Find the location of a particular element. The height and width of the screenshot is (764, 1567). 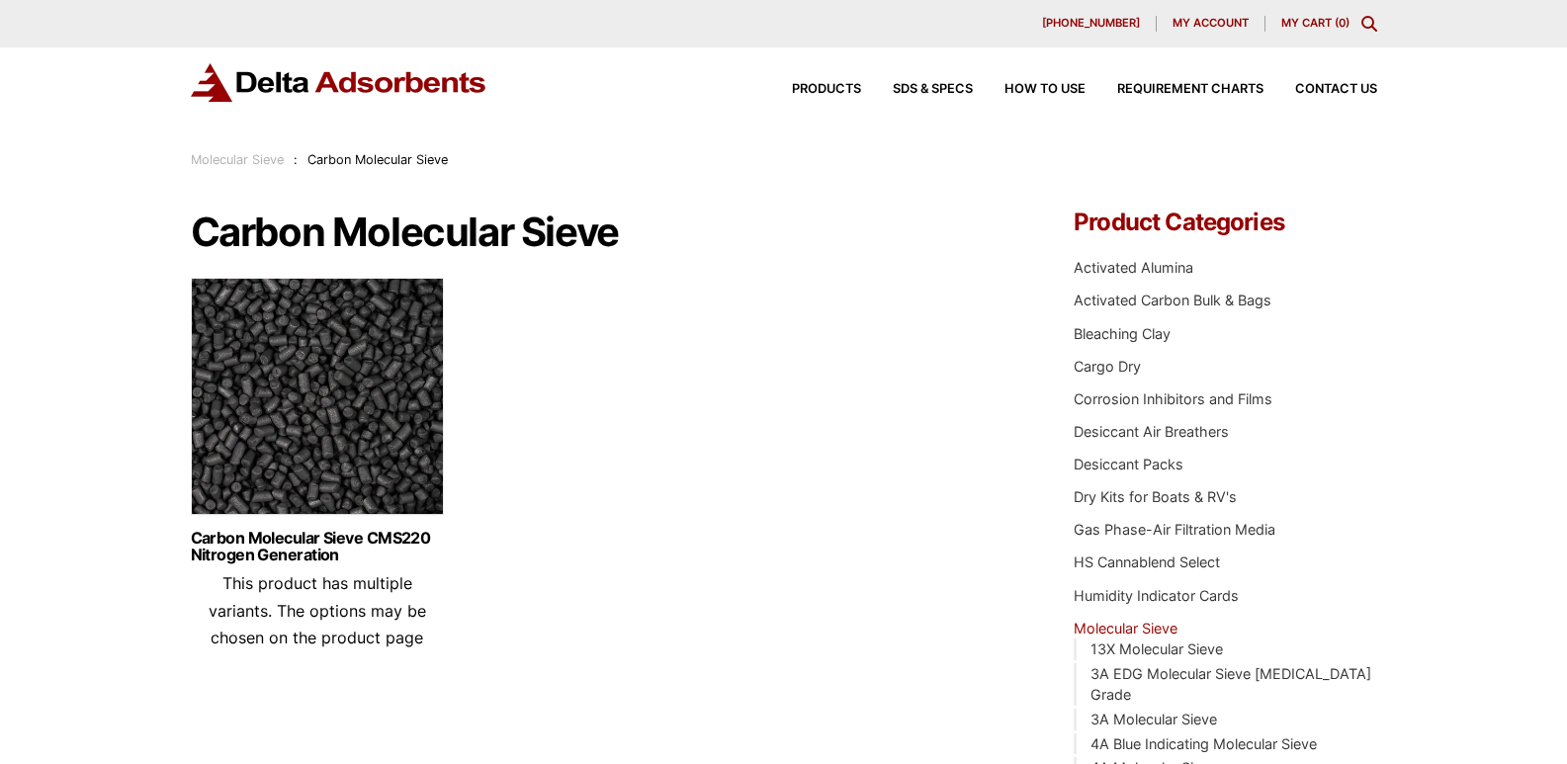

a: Gas Phase-Air Filtration Media is located at coordinates (1175, 529).